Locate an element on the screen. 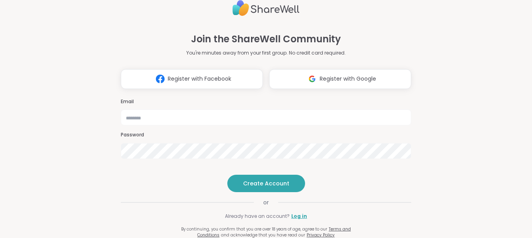  span: Already have an account? is located at coordinates (257, 216).